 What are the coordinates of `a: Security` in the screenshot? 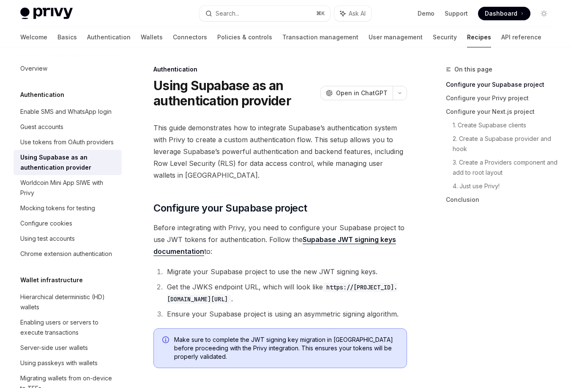 It's located at (445, 37).